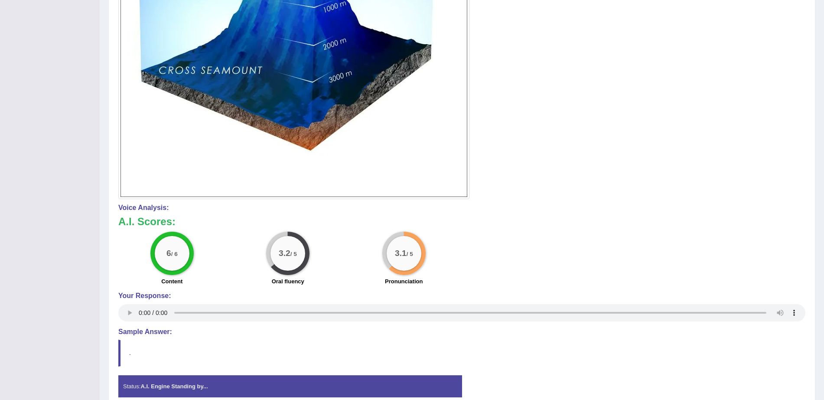 Image resolution: width=824 pixels, height=400 pixels. Describe the element at coordinates (147, 221) in the screenshot. I see `b: A.I. Scores:` at that location.